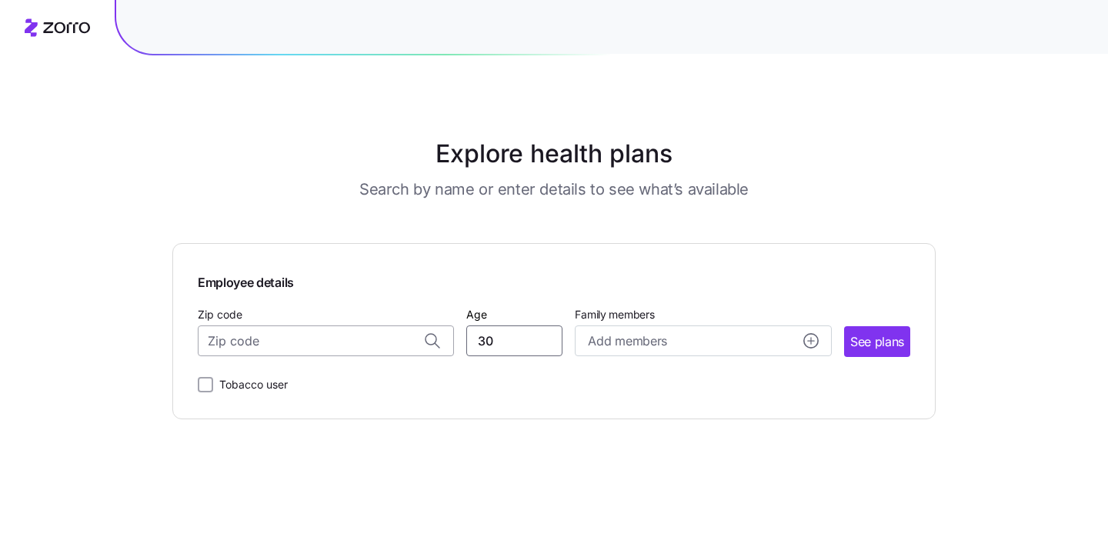  I want to click on input: Age, so click(514, 341).